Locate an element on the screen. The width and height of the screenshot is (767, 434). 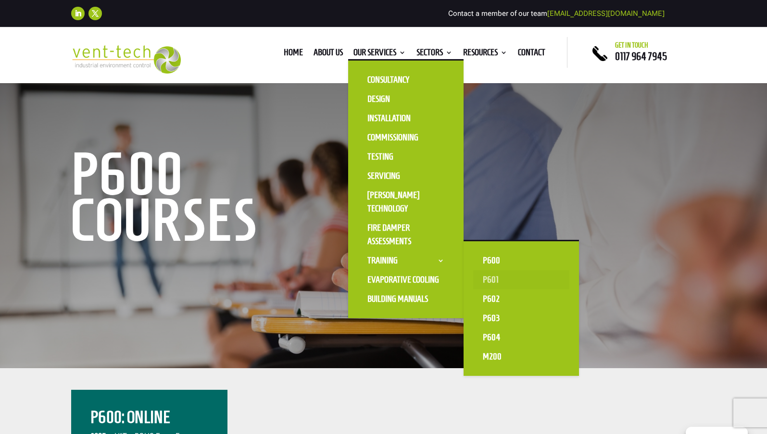
a: Testing is located at coordinates (406, 157).